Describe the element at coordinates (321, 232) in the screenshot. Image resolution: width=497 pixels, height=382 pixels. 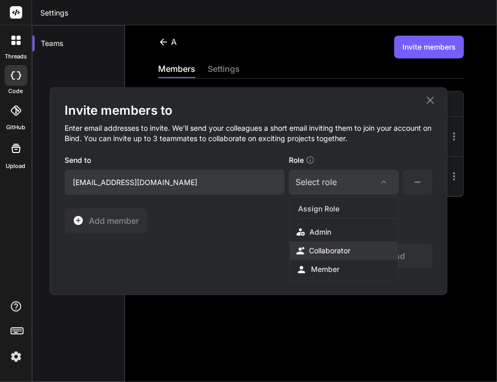
I see `div: Admin` at that location.